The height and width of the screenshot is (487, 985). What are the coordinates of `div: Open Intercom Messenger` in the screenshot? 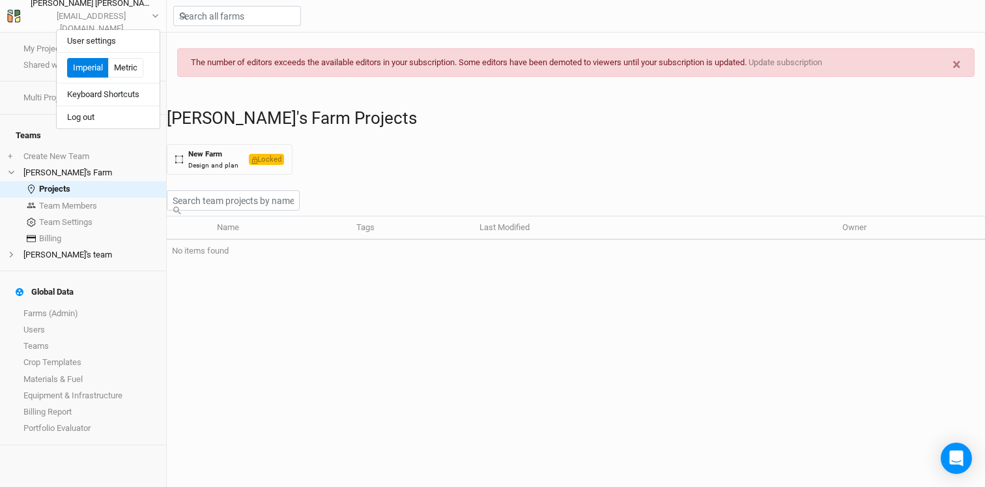 It's located at (956, 458).